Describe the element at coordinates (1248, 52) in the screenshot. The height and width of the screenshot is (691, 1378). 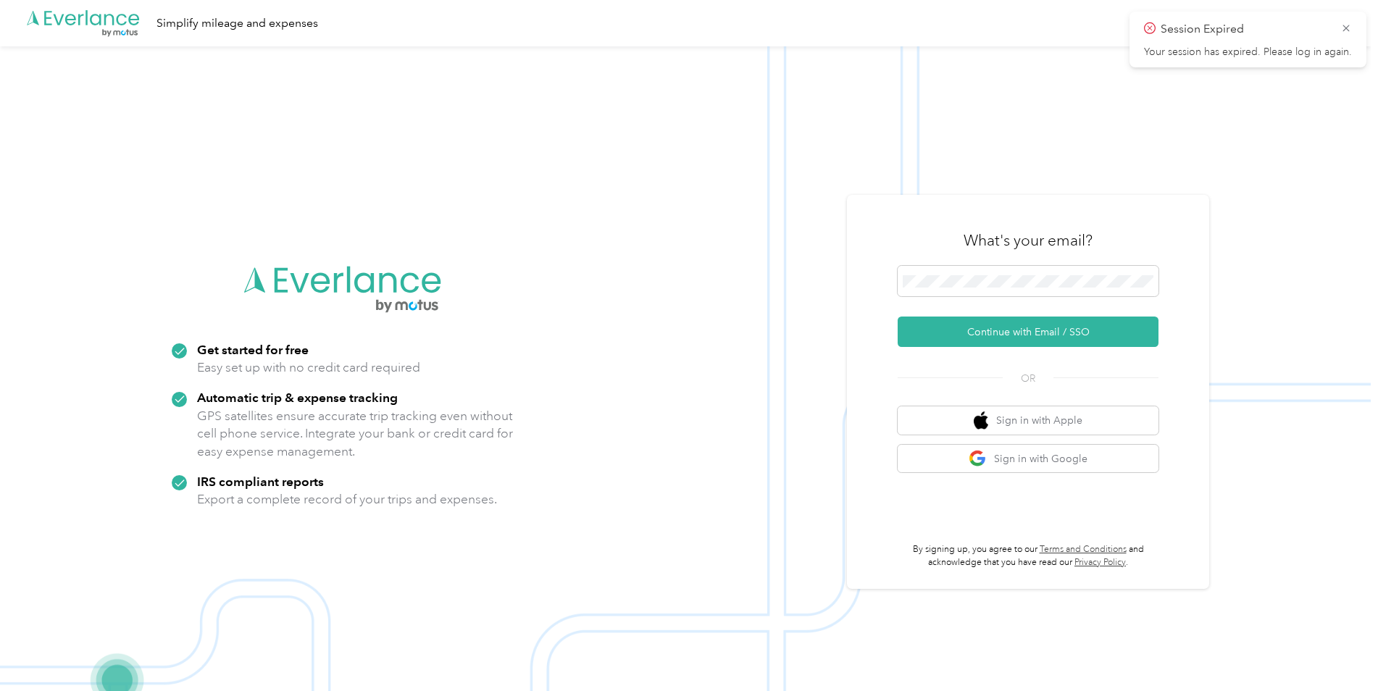
I see `p: Your session has expired. Please log in again.` at that location.